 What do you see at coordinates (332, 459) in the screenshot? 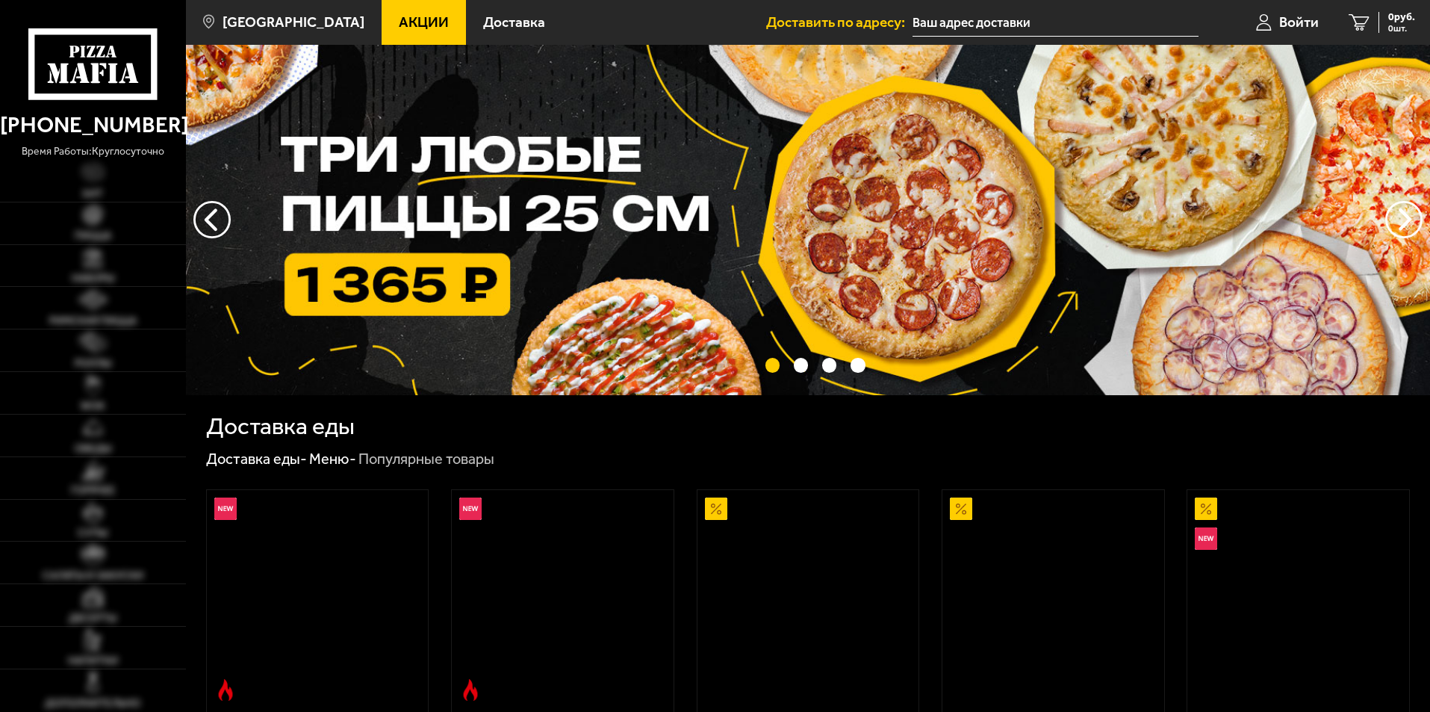
I see `a: Меню-` at bounding box center [332, 459].